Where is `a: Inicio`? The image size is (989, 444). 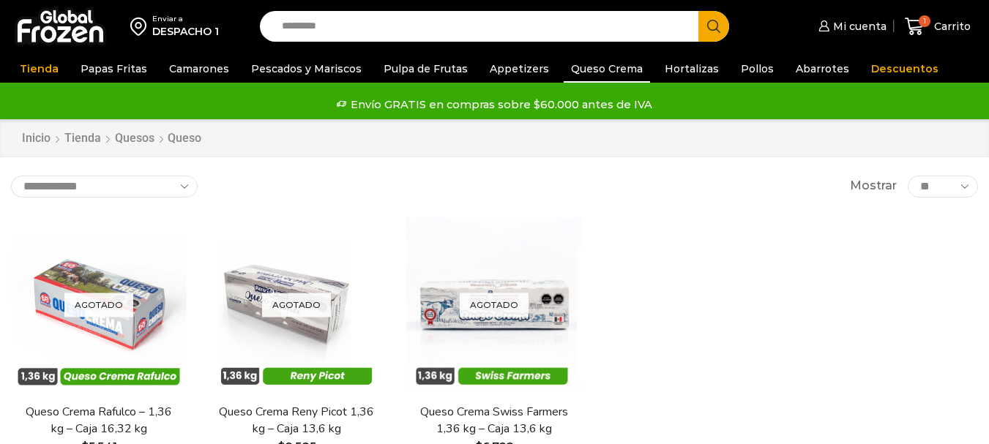 a: Inicio is located at coordinates (36, 138).